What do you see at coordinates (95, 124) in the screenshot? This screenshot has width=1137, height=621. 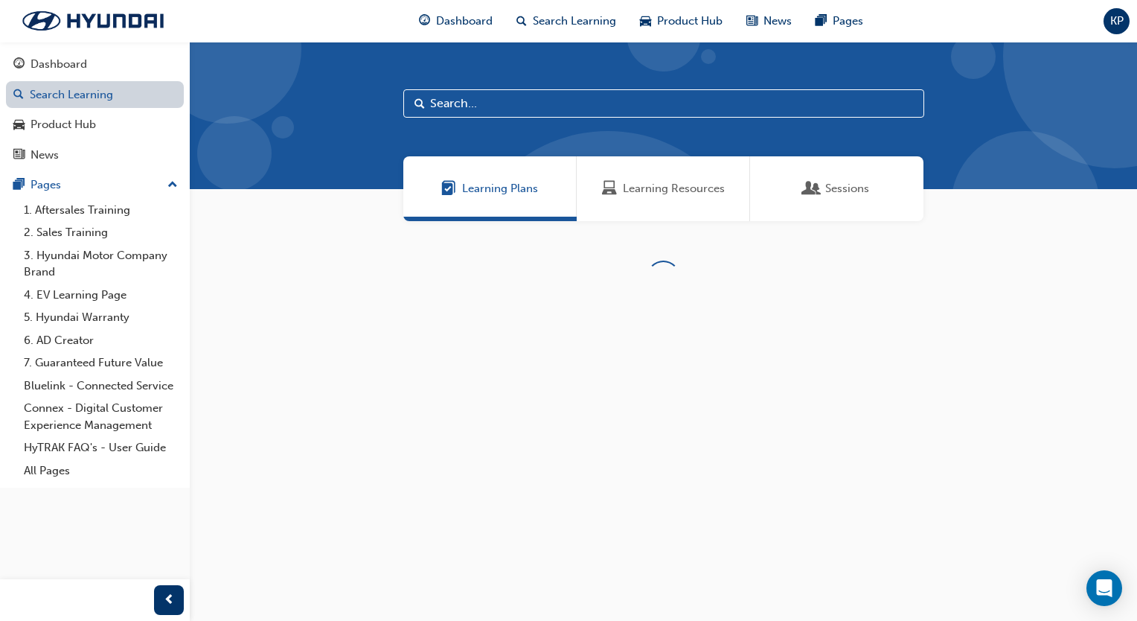 I see `a: Product Hub` at bounding box center [95, 124].